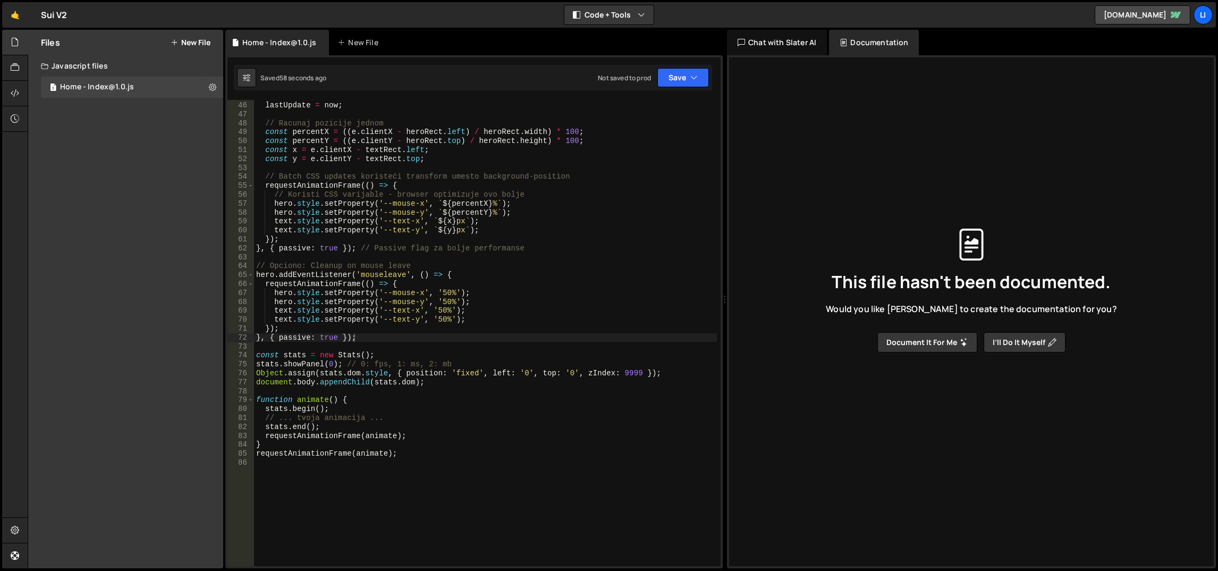  I want to click on div: 58 seconds ago, so click(303, 78).